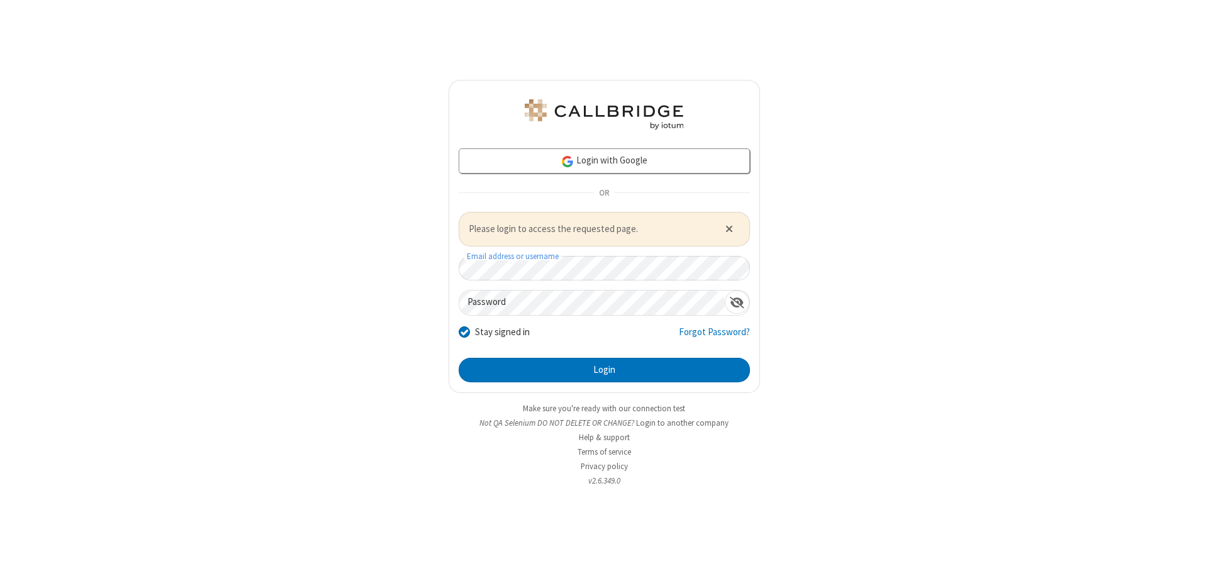 Image resolution: width=1208 pixels, height=576 pixels. What do you see at coordinates (682, 423) in the screenshot?
I see `button: Login to another company` at bounding box center [682, 423].